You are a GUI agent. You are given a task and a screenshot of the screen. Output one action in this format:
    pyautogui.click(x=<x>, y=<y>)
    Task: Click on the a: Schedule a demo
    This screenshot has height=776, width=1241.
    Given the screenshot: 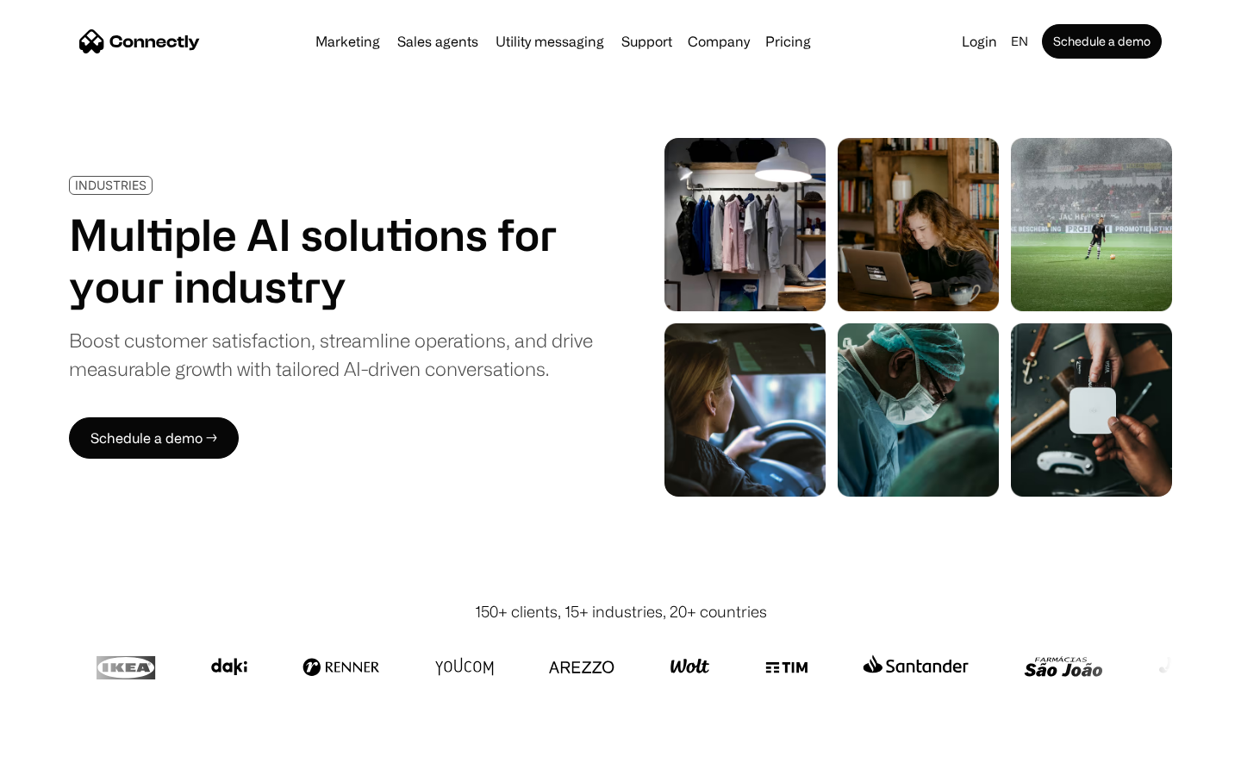 What is the action you would take?
    pyautogui.click(x=1101, y=41)
    